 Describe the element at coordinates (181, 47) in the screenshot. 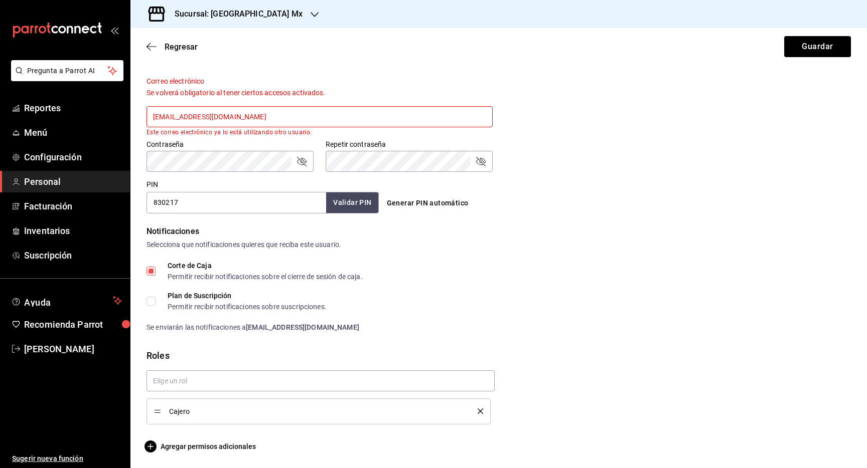

I see `span: Regresar` at that location.